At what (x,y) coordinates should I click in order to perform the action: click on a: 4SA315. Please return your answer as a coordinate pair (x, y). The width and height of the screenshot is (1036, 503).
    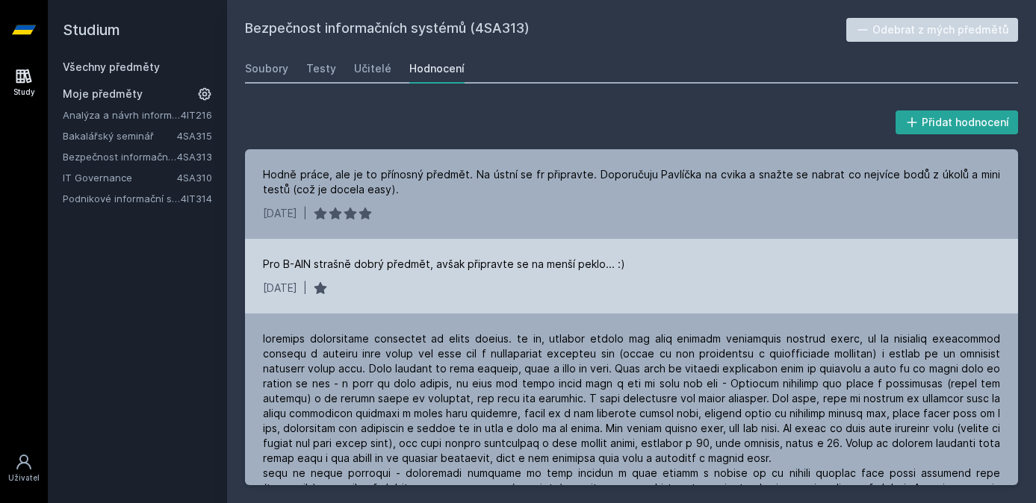
    Looking at the image, I should click on (194, 136).